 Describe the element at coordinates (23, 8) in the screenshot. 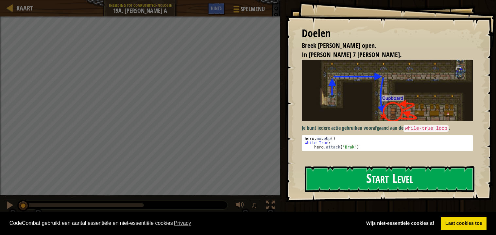

I see `a: Kaart` at that location.